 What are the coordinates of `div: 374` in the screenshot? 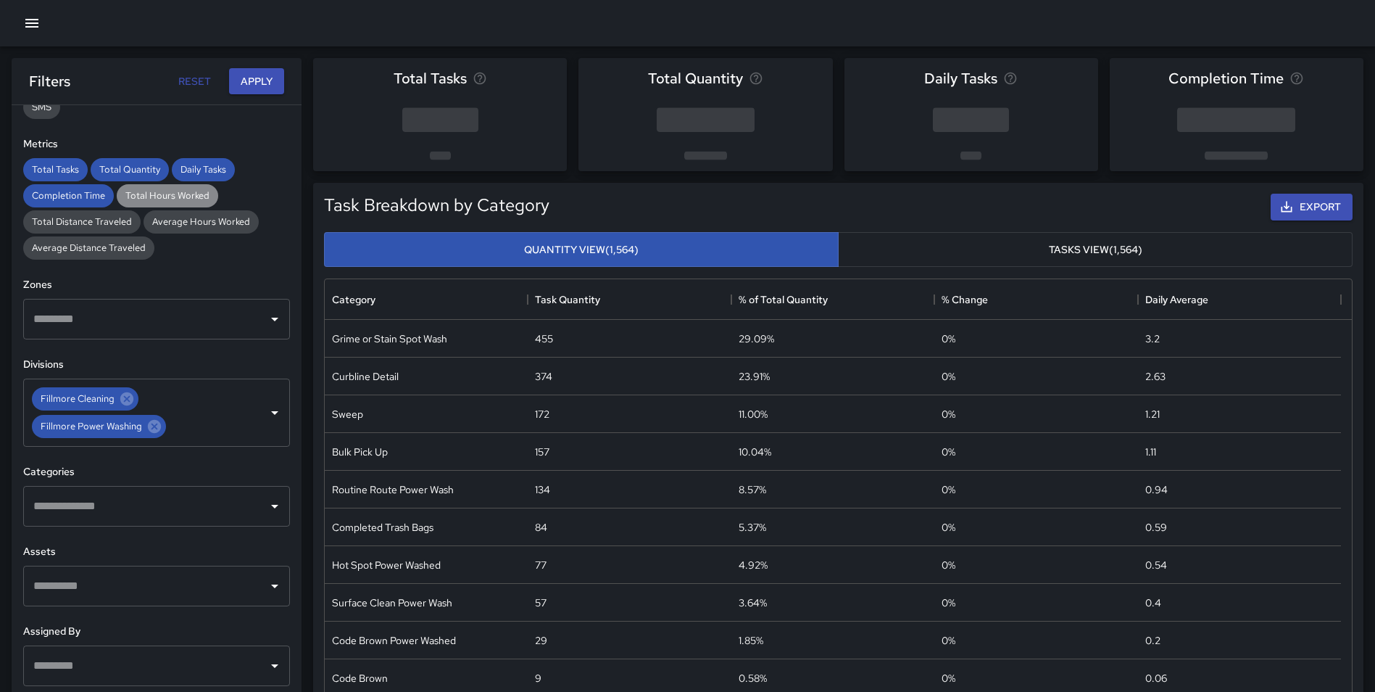 It's located at (544, 376).